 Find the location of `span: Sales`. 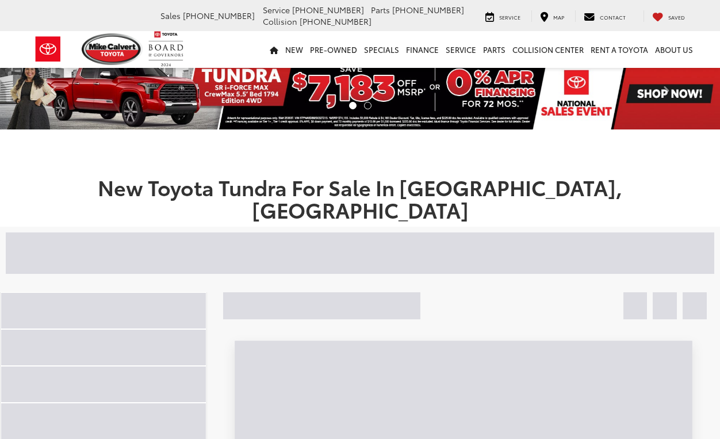

span: Sales is located at coordinates (170, 16).